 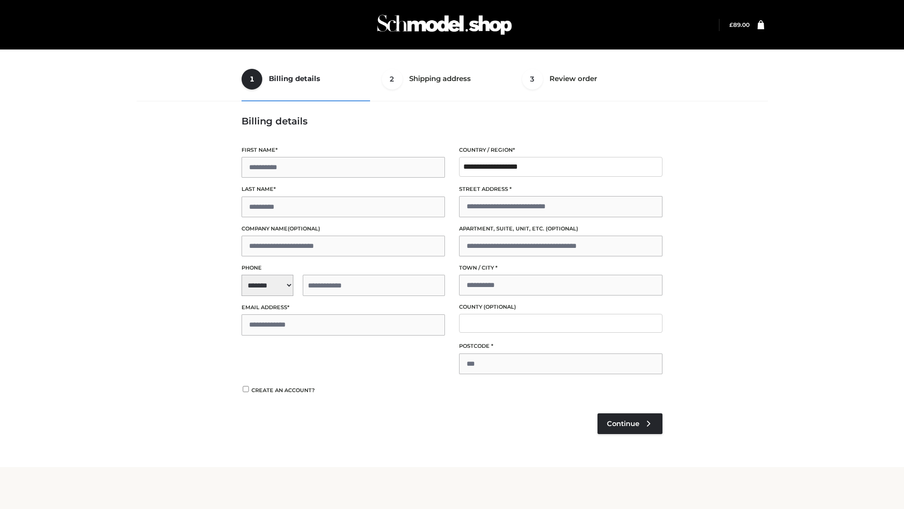 What do you see at coordinates (283, 390) in the screenshot?
I see `span: Create an account?` at bounding box center [283, 390].